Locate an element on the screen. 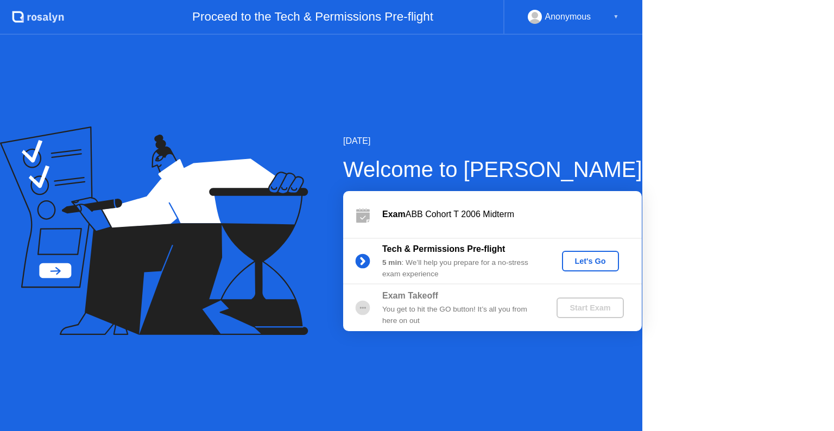 This screenshot has width=834, height=431. b: 5 min is located at coordinates (392, 262).